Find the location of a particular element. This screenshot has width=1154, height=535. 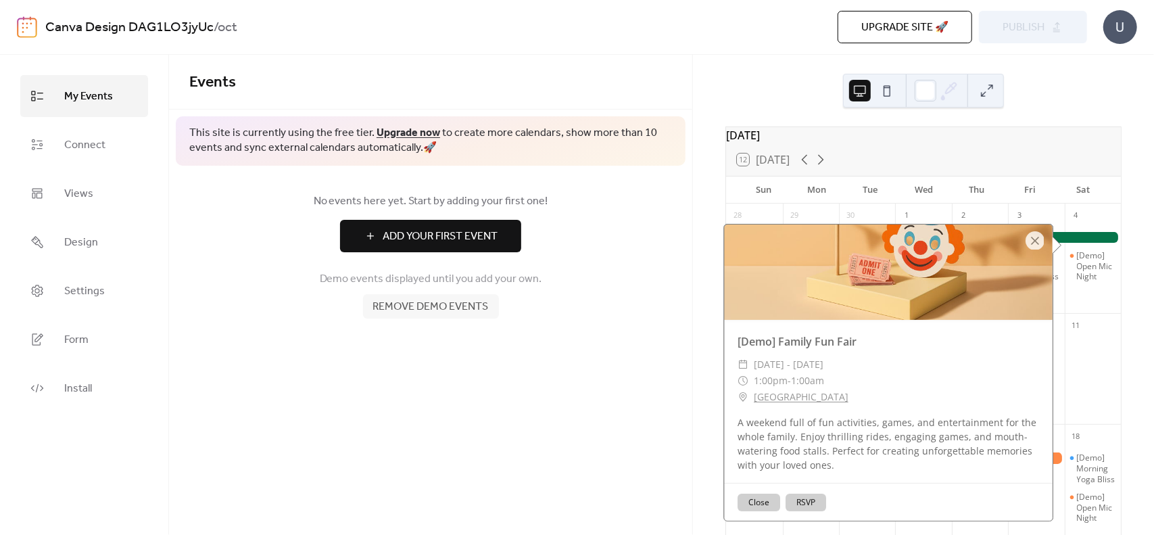

span: Design is located at coordinates (81, 243).